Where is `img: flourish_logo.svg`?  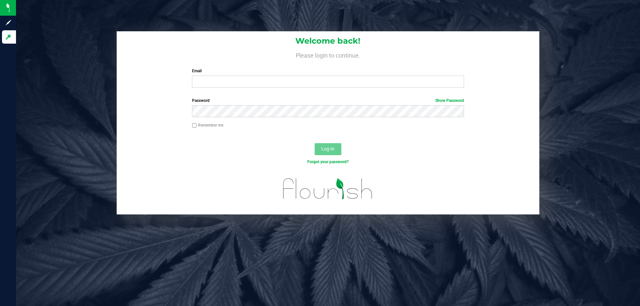
img: flourish_logo.svg is located at coordinates (328, 189).